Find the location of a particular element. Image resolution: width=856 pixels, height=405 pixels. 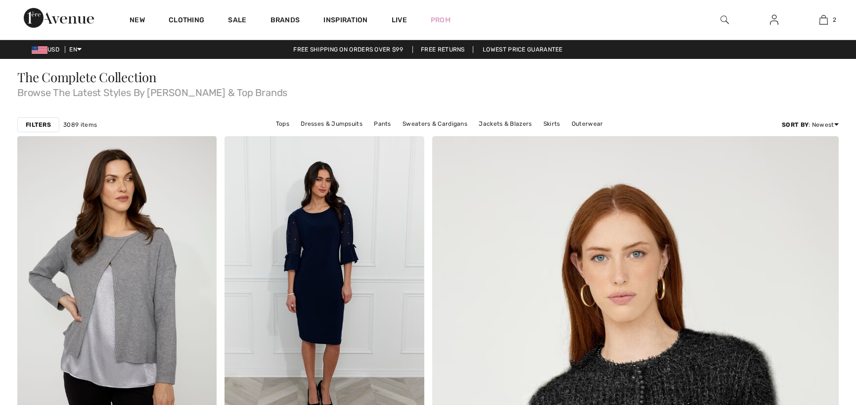

a: Tops is located at coordinates (283, 124).